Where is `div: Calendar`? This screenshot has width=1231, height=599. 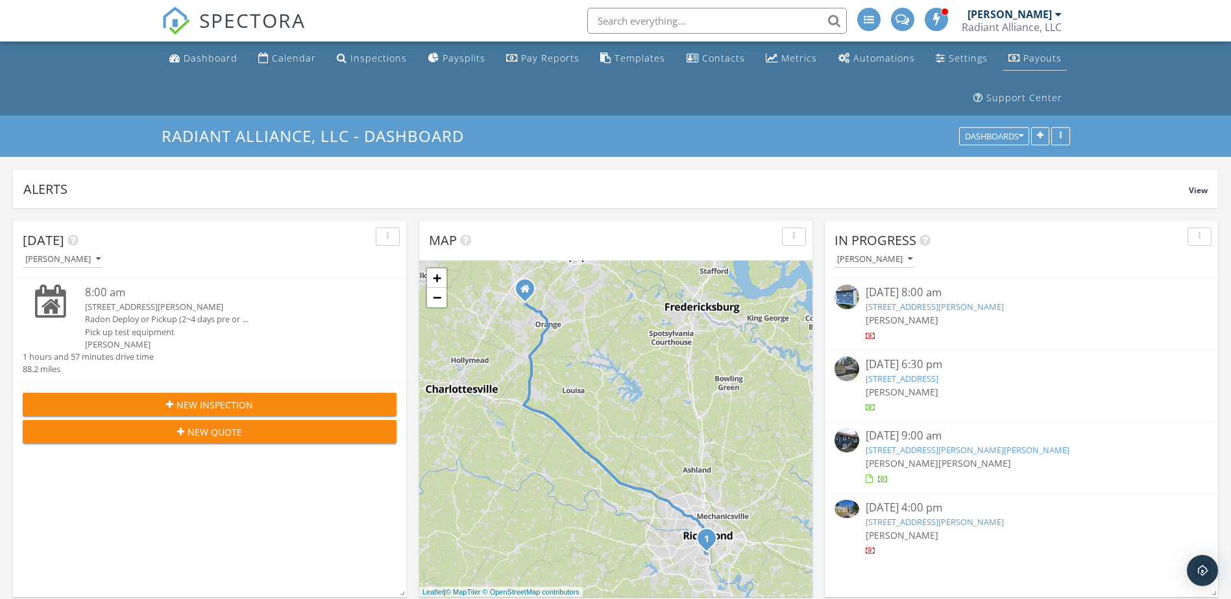 div: Calendar is located at coordinates (294, 58).